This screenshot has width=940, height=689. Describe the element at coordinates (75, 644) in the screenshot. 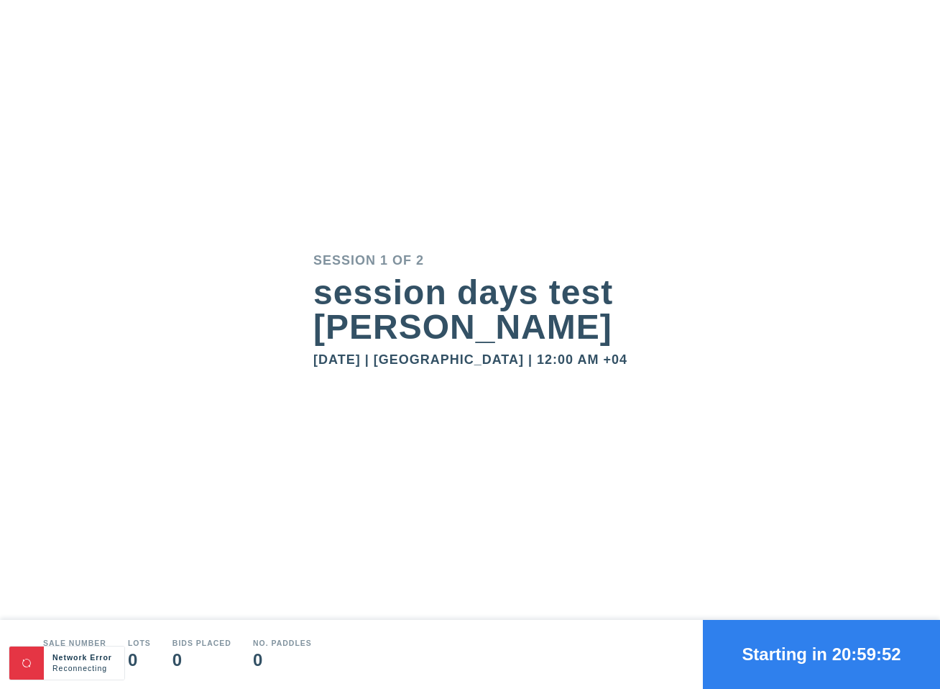

I see `div: Sale number` at that location.